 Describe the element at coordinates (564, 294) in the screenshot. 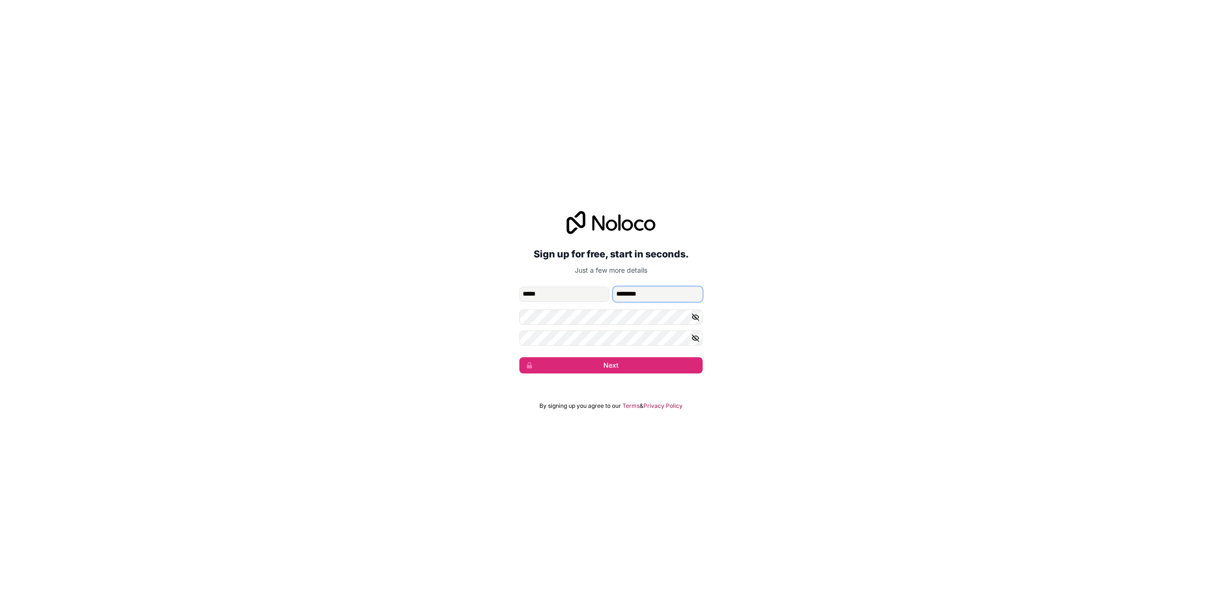

I see `input: given-name` at that location.